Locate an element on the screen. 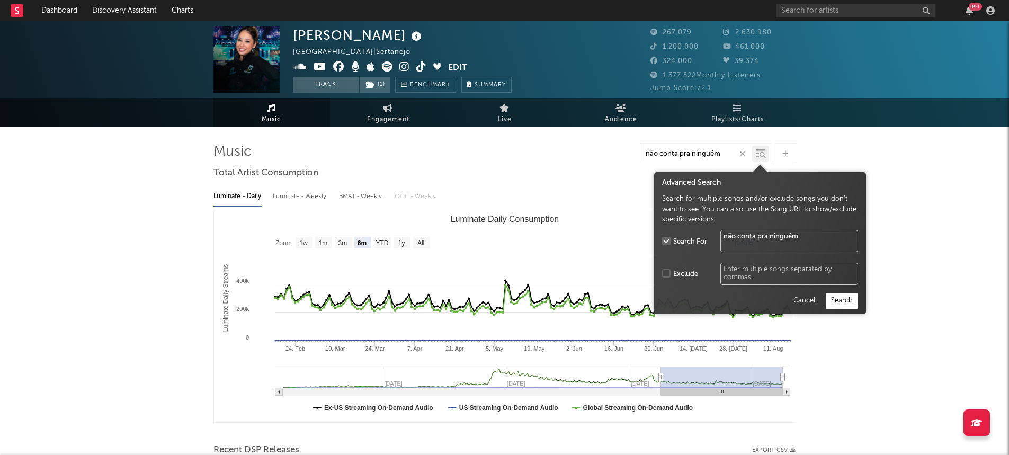  text: 0 is located at coordinates (247, 337).